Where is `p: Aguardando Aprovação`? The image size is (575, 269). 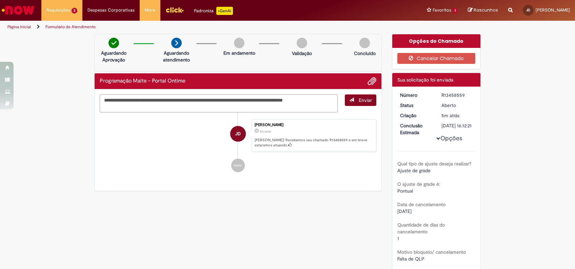
p: Aguardando Aprovação is located at coordinates (114, 56).